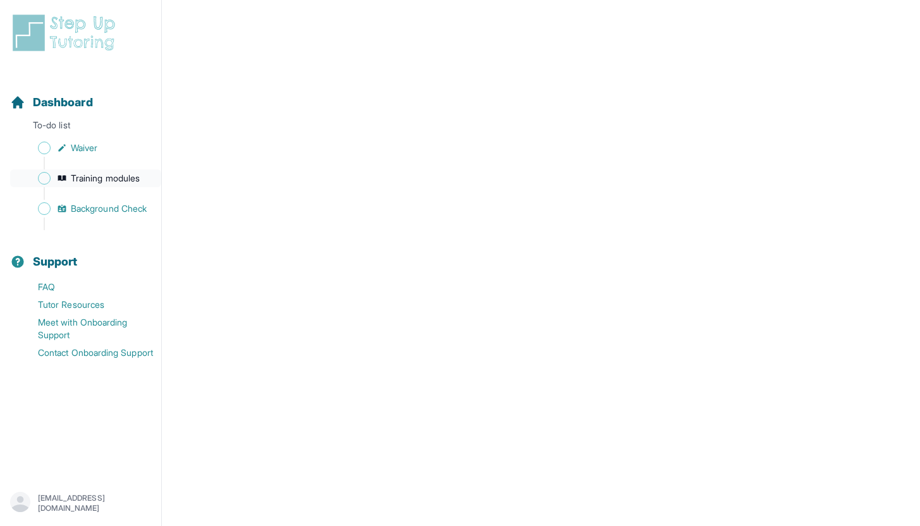 This screenshot has width=920, height=526. Describe the element at coordinates (109, 209) in the screenshot. I see `span: Background Check` at that location.